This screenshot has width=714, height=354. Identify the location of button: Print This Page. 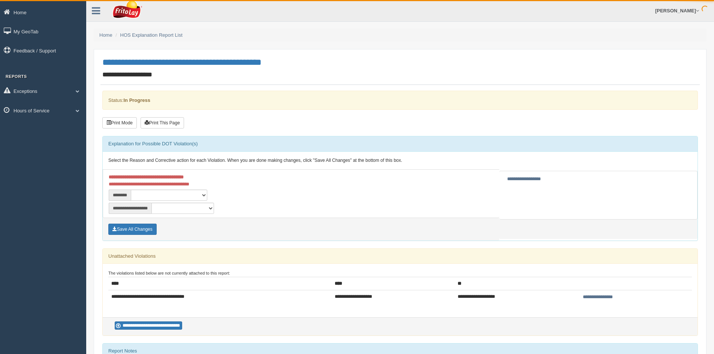
(162, 123).